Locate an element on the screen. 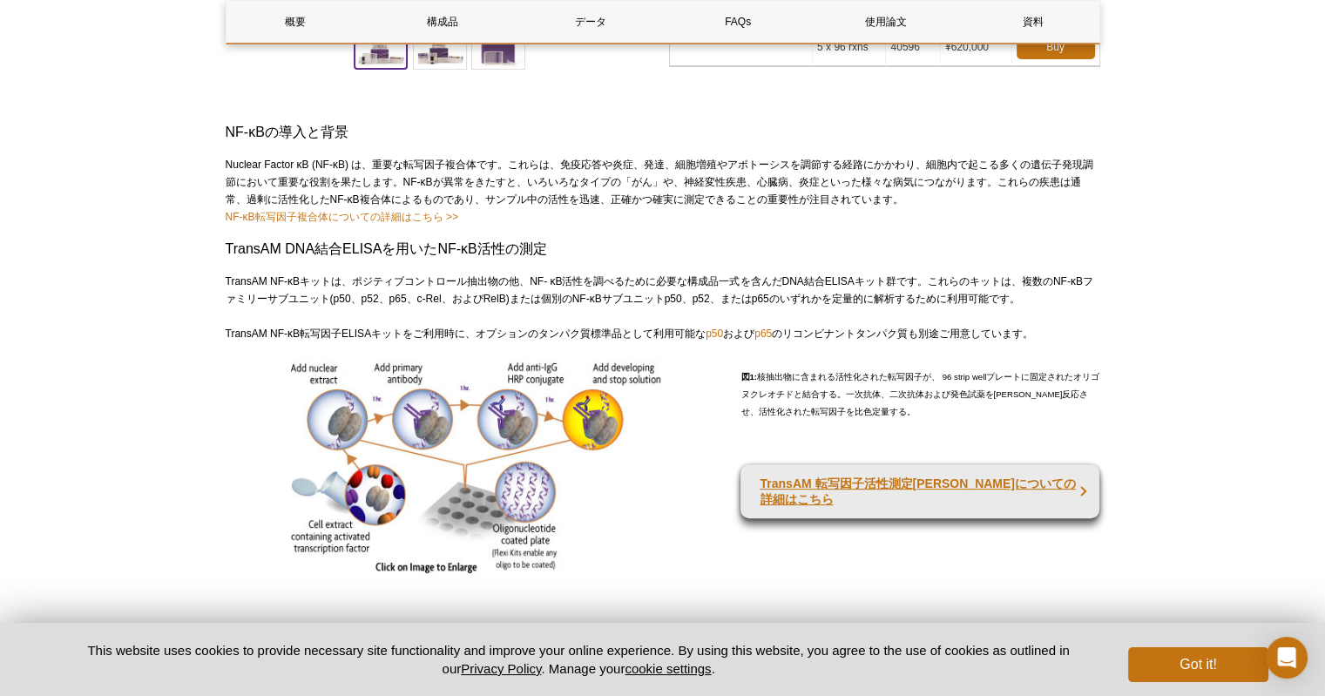 The height and width of the screenshot is (696, 1325). div: Open Intercom Messenger is located at coordinates (1286, 657).